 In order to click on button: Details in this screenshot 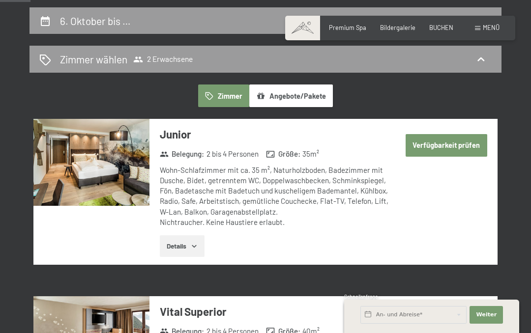, I will do `click(182, 246)`.